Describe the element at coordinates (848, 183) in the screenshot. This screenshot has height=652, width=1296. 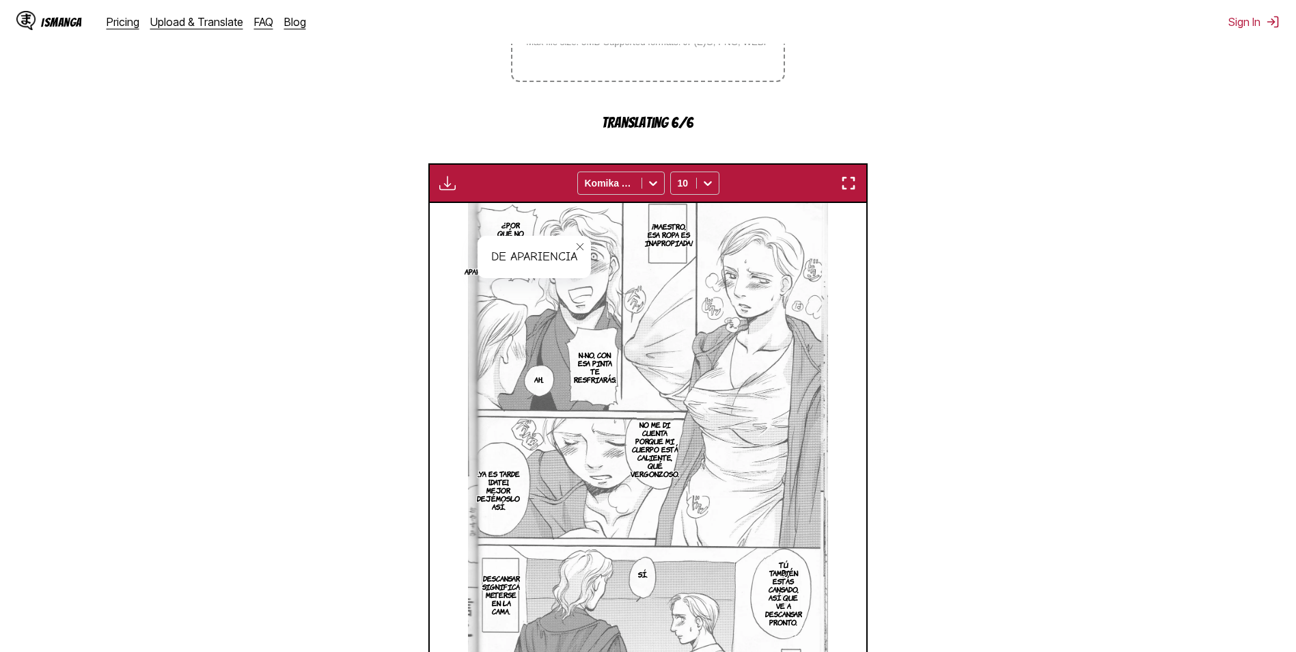
I see `img: Enter fullscreen` at that location.